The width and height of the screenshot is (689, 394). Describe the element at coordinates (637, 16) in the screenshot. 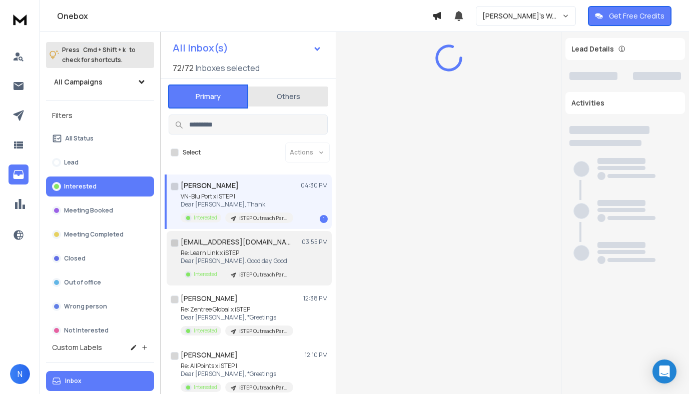

I see `p: Get Free Credits` at that location.